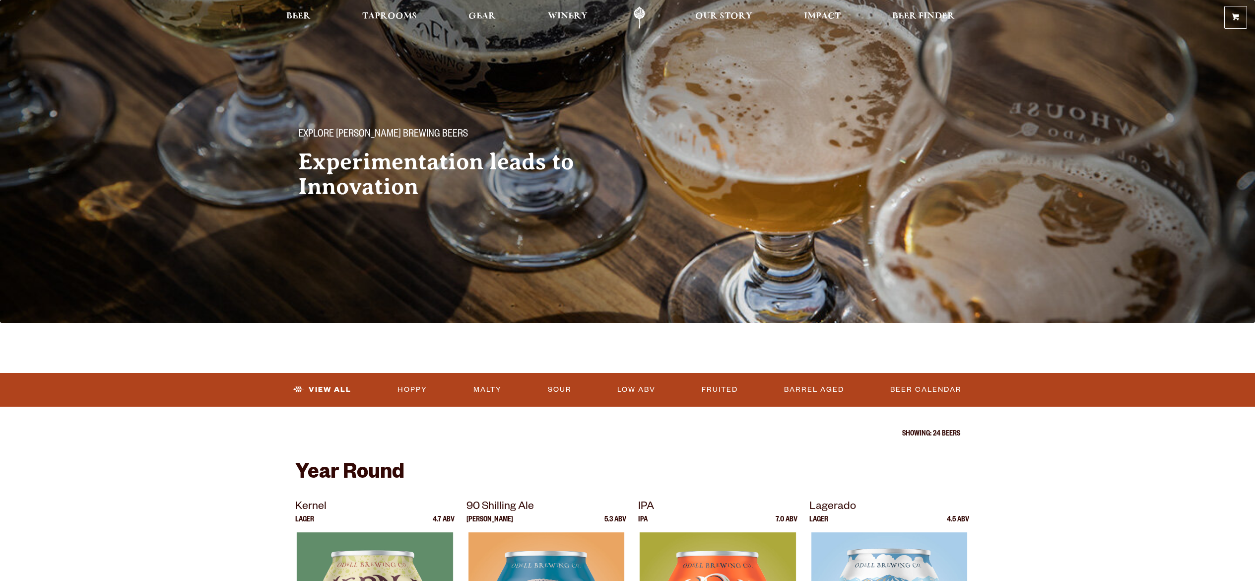 This screenshot has width=1255, height=581. What do you see at coordinates (724, 16) in the screenshot?
I see `span: Our Story` at bounding box center [724, 16].